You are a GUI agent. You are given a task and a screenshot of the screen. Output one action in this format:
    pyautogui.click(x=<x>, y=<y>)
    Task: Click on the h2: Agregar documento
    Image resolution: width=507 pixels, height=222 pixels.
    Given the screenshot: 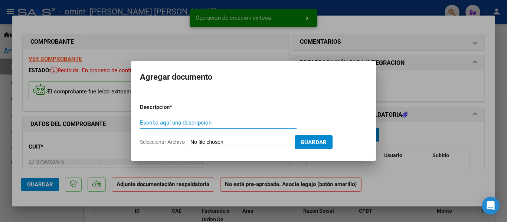 What is the action you would take?
    pyautogui.click(x=253, y=77)
    